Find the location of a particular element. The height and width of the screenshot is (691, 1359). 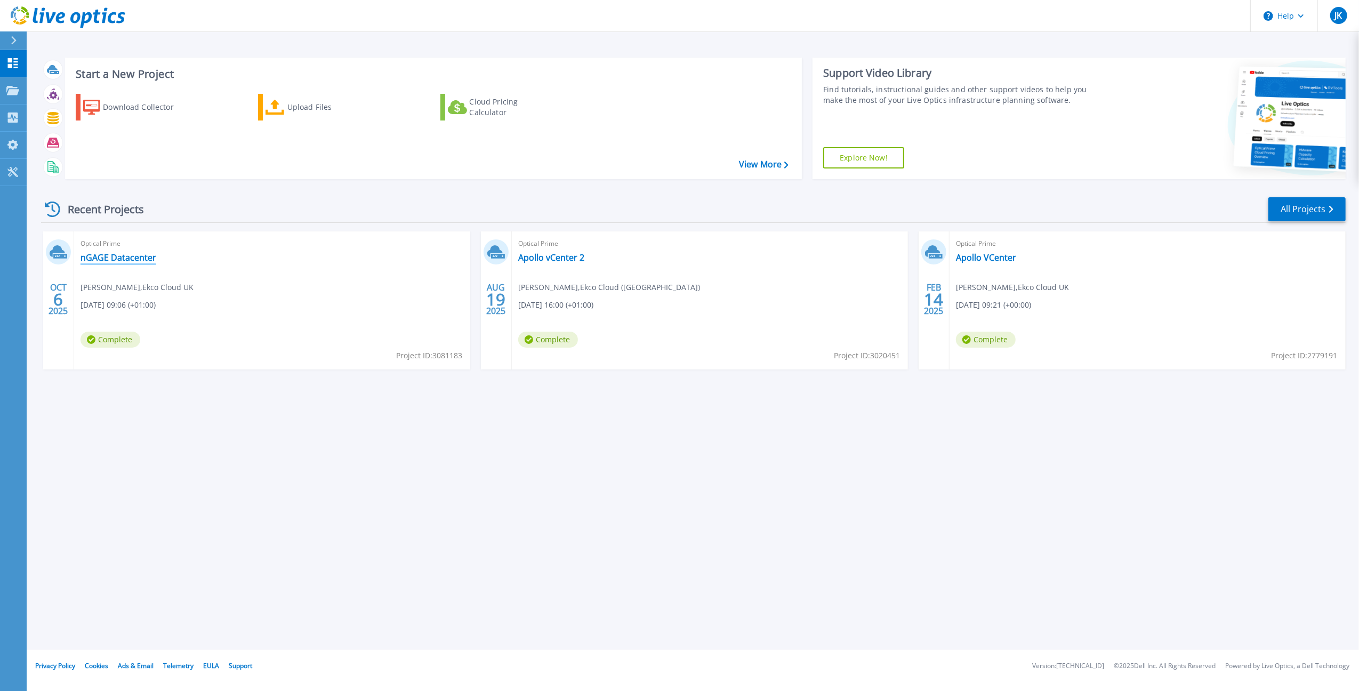

span: 14 is located at coordinates (934, 299).